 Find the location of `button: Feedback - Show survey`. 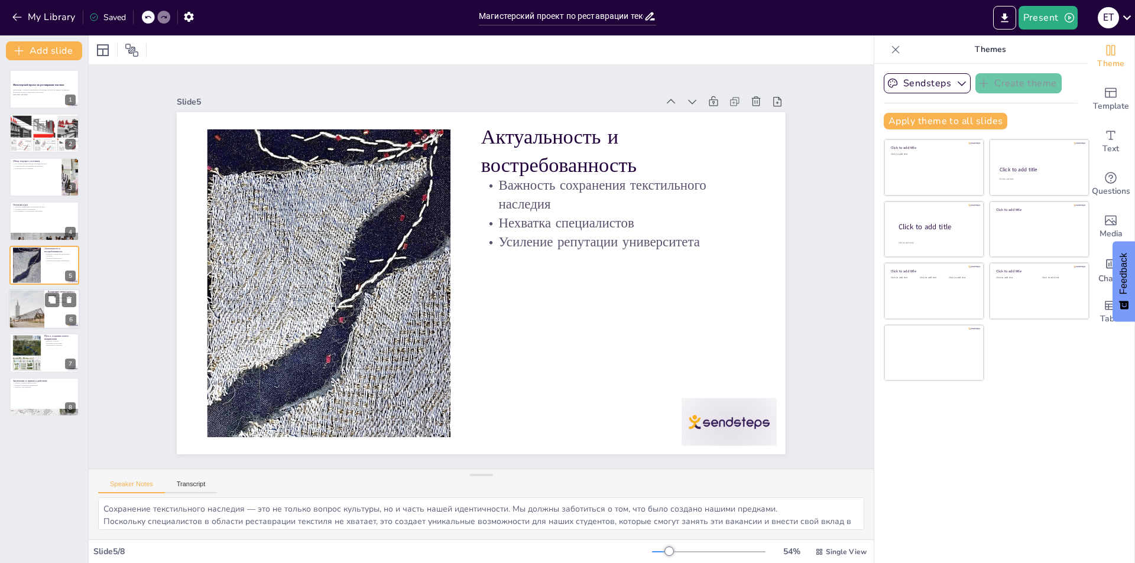

button: Feedback - Show survey is located at coordinates (1124, 281).